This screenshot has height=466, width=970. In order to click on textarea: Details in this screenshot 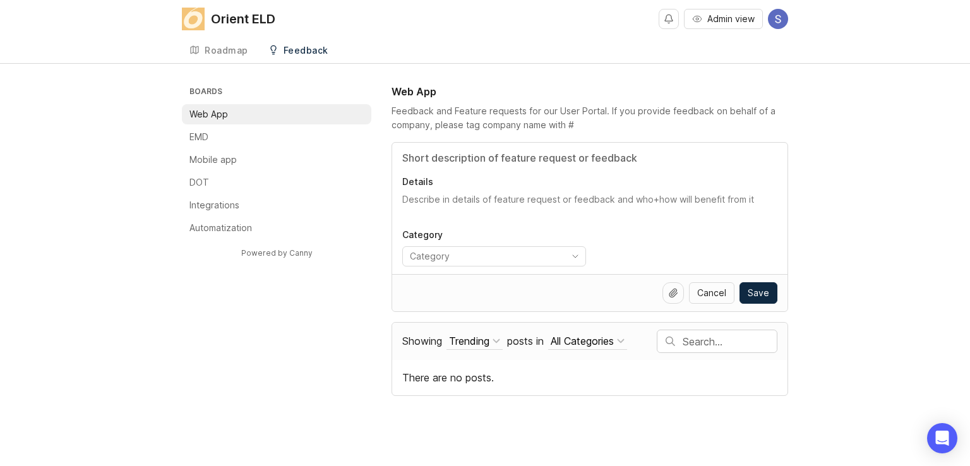, I will do `click(590, 206)`.